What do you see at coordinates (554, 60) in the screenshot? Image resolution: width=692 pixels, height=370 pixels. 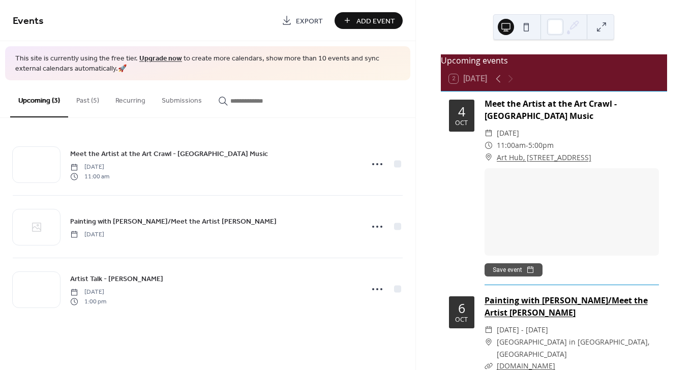 I see `div: Upcoming events` at bounding box center [554, 60].